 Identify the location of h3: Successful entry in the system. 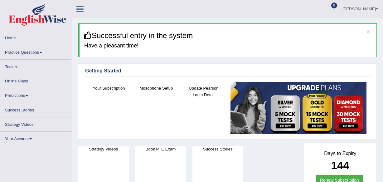
(228, 36).